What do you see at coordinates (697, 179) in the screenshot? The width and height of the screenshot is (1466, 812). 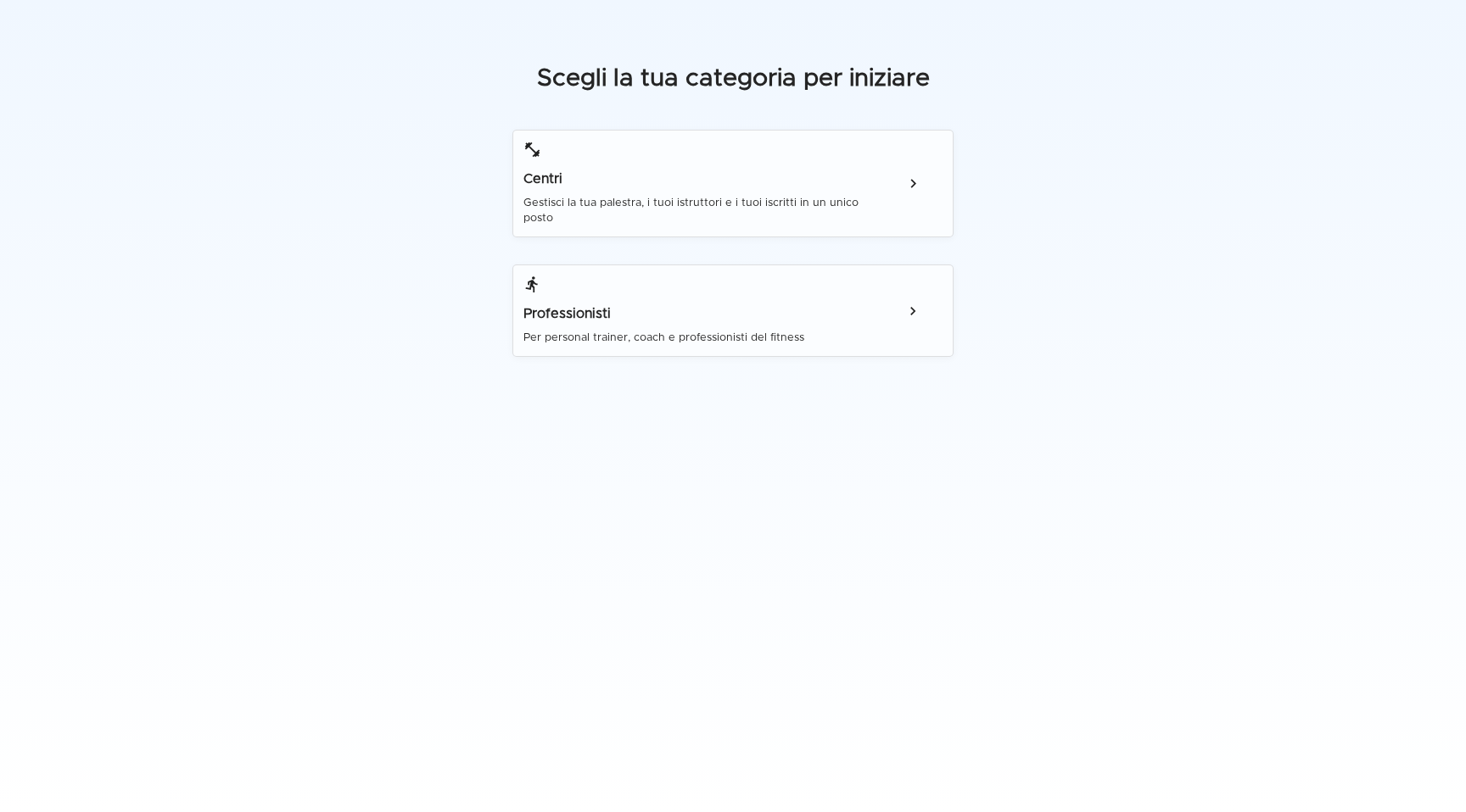 I see `p: Centri` at bounding box center [697, 179].